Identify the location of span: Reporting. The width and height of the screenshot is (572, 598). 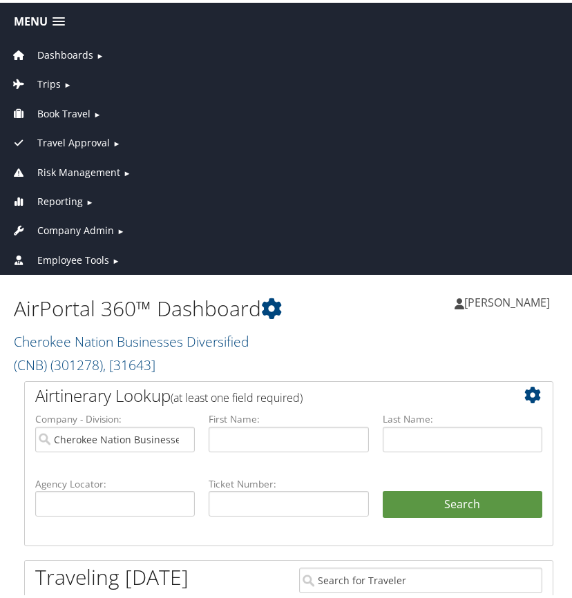
(60, 199).